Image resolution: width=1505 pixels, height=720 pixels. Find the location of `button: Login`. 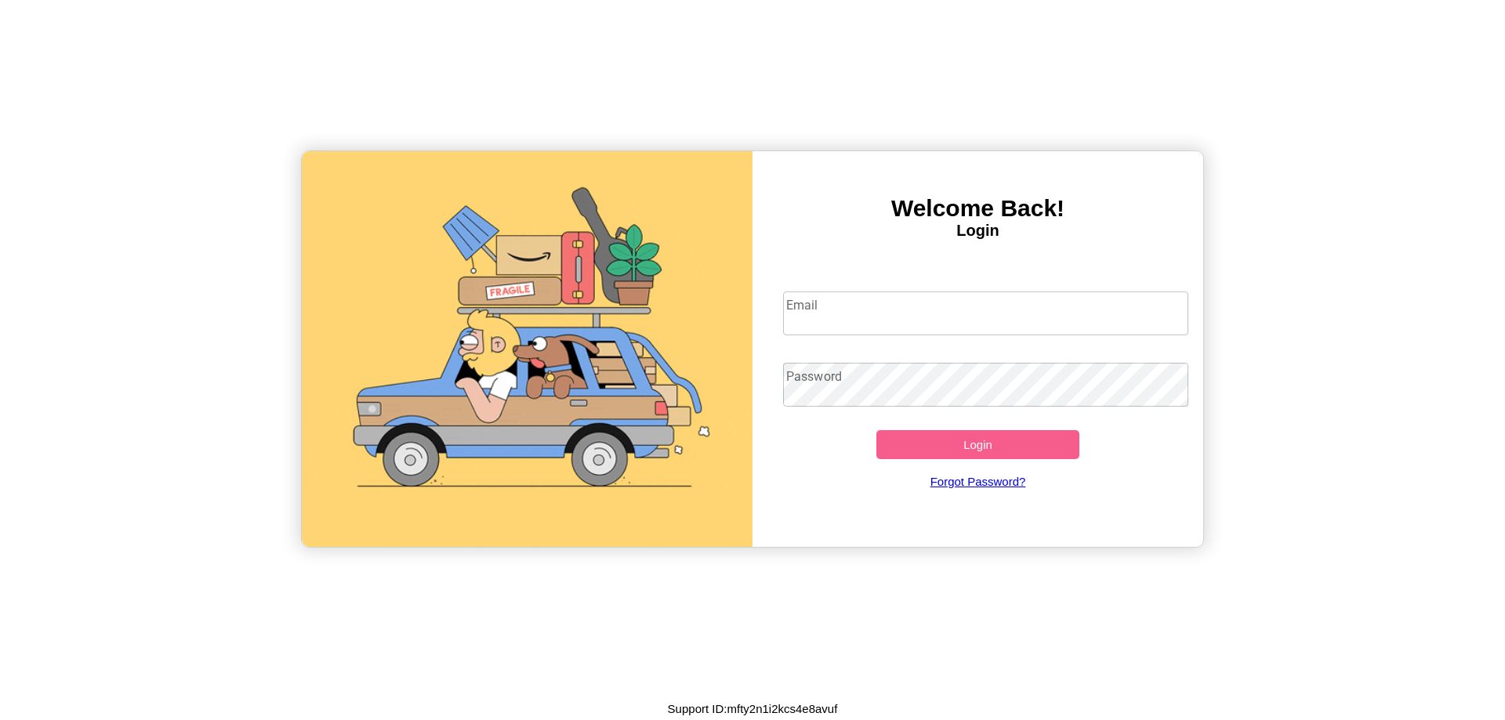

button: Login is located at coordinates (978, 444).